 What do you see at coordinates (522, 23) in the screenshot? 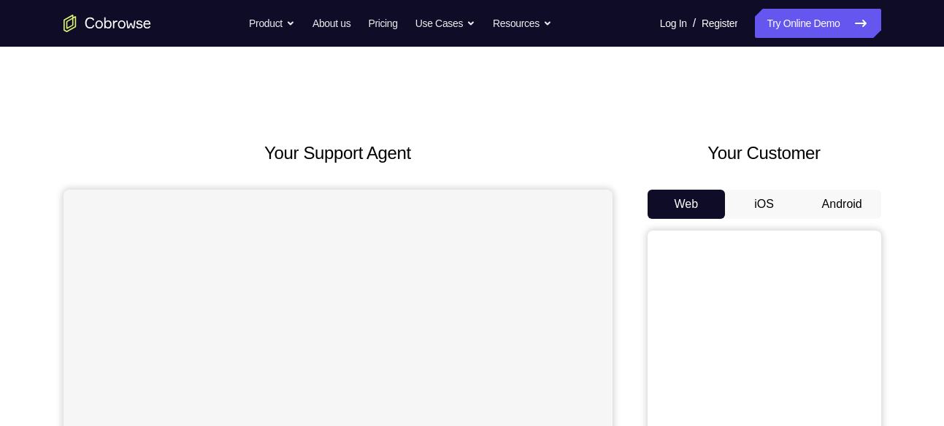
I see `button: Resources` at bounding box center [522, 23].